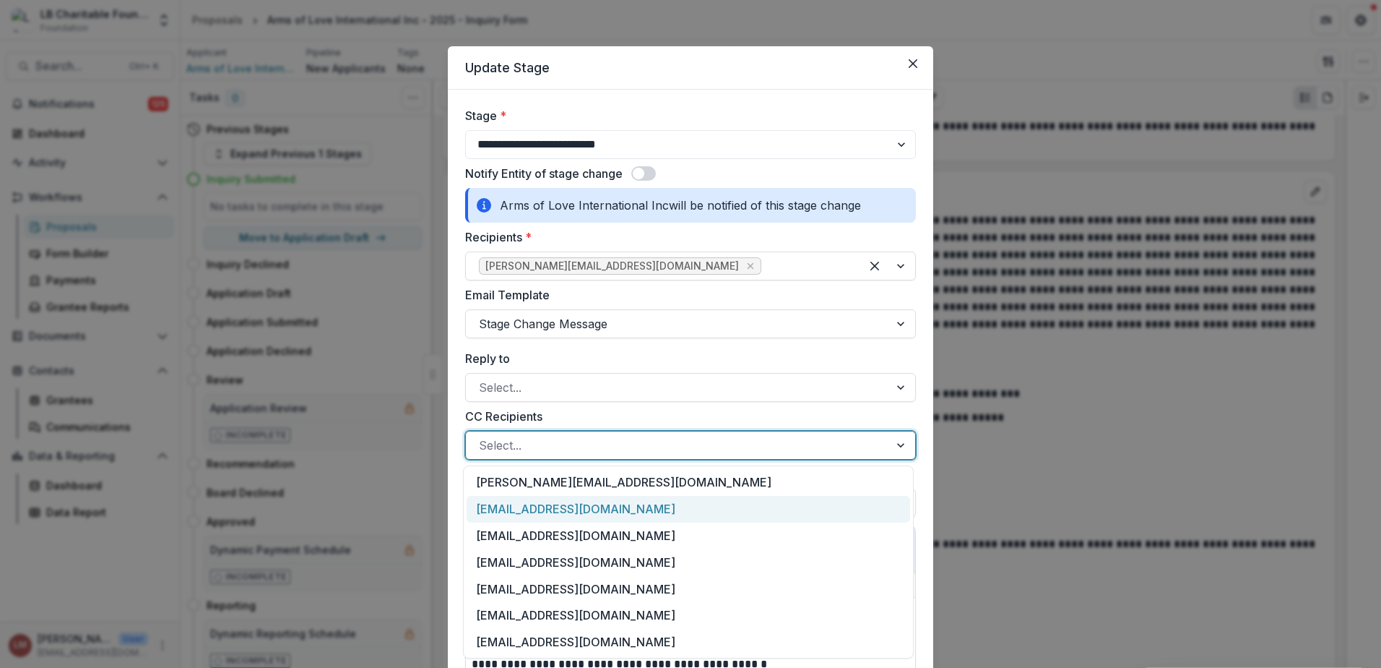 The width and height of the screenshot is (1381, 668). What do you see at coordinates (691, 205) in the screenshot?
I see `div: Arms of Love International Inc will be notified of this stage change` at bounding box center [691, 205].